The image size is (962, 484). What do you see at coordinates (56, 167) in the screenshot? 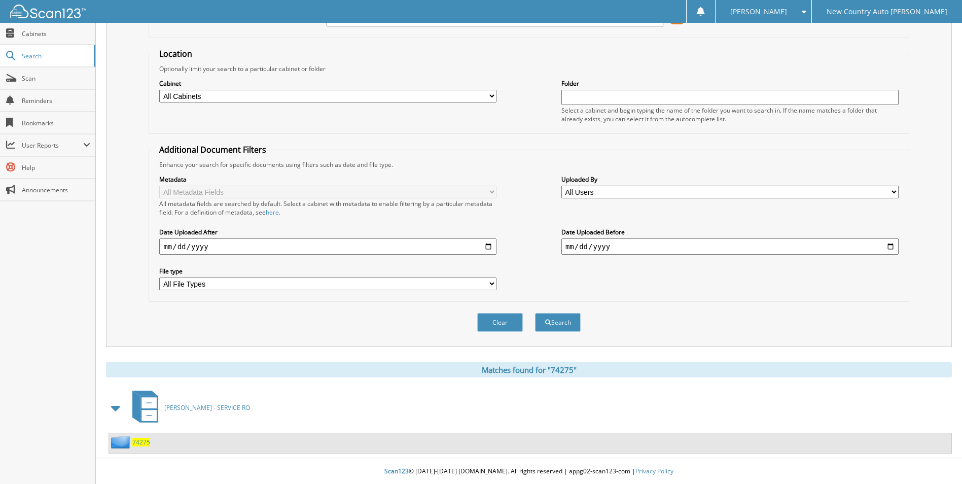
I see `span: Help` at bounding box center [56, 167].